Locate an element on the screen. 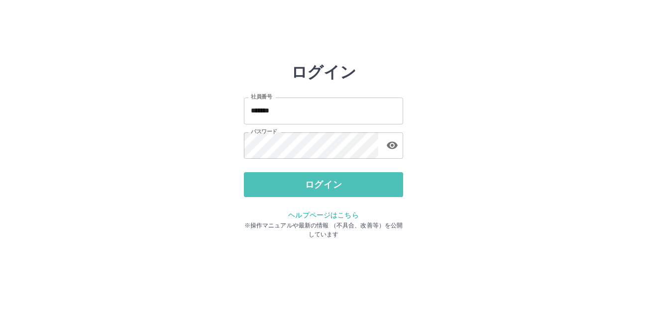 The image size is (647, 315). h2: ログイン is located at coordinates (324, 72).